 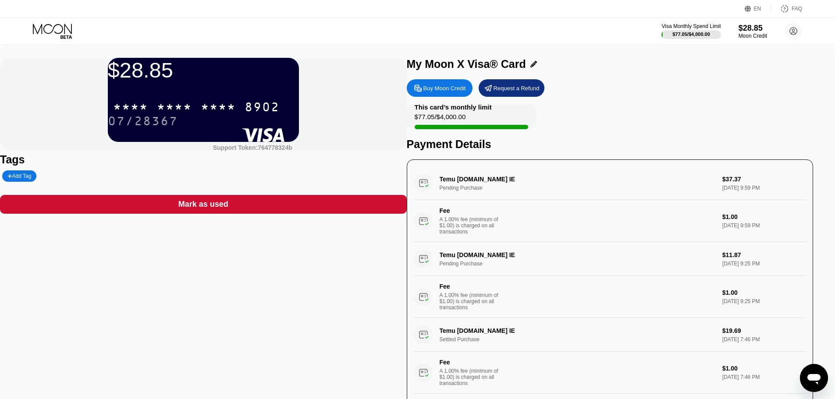 What do you see at coordinates (758, 9) in the screenshot?
I see `div: EN` at bounding box center [758, 9].